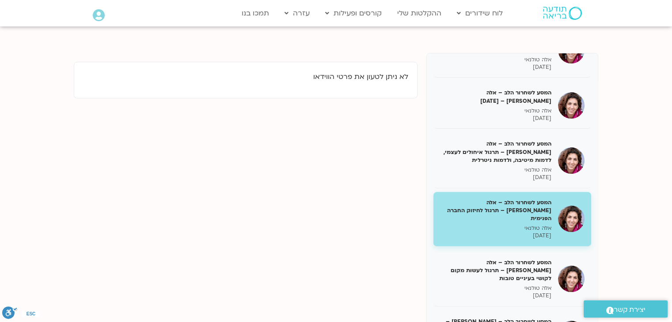  Describe the element at coordinates (571, 219) in the screenshot. I see `img: המסע לשחרור הלב – אלה טולנאי – תרגול לחיזוק החברה הפנימית` at that location.